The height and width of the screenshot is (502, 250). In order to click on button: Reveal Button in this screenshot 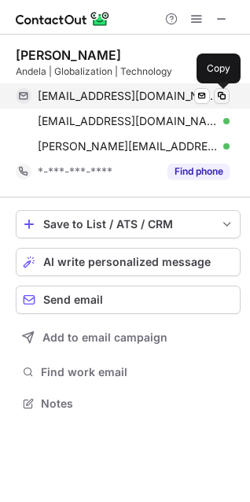, I will do `click(198, 172)`.